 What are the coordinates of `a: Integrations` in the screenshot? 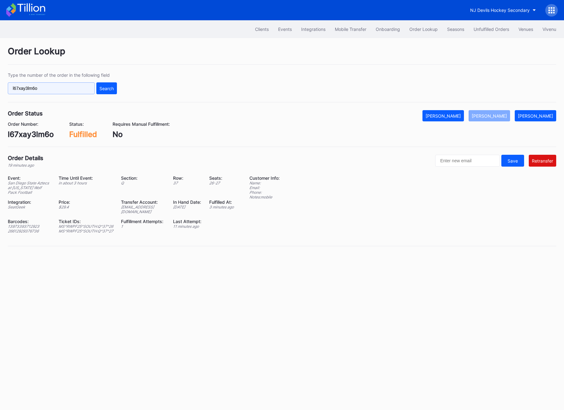 It's located at (313, 29).